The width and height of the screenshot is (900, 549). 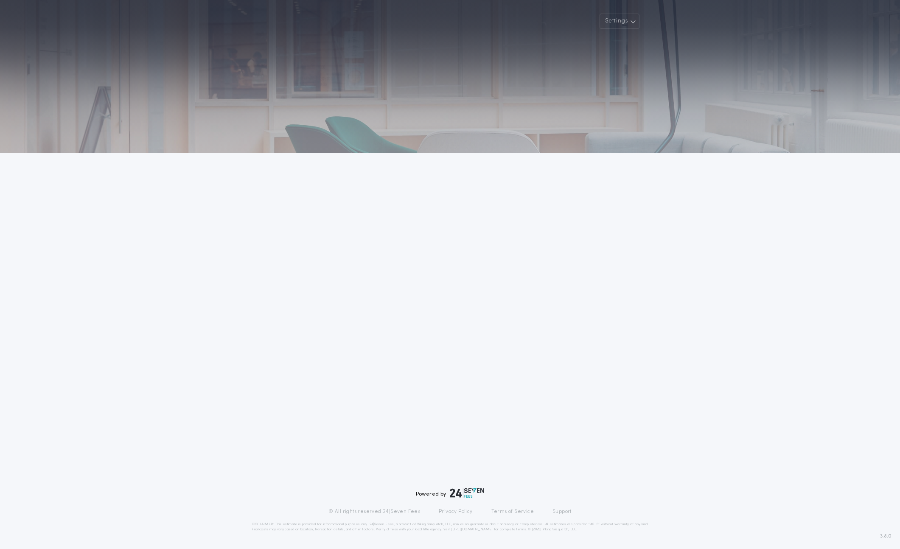 I want to click on a: Privacy Policy, so click(x=455, y=511).